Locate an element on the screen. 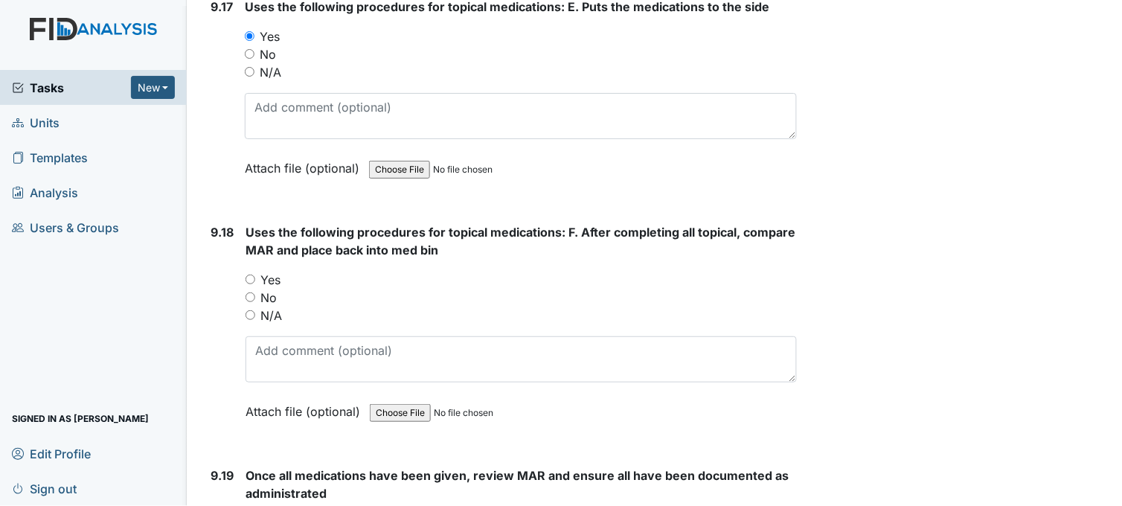  span: Edit Profile is located at coordinates (51, 453).